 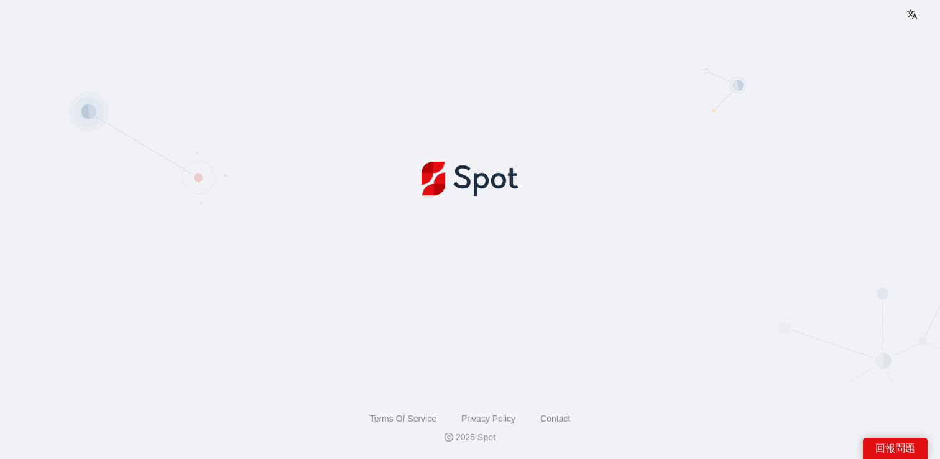 I want to click on div: 2025 Spot, so click(x=470, y=437).